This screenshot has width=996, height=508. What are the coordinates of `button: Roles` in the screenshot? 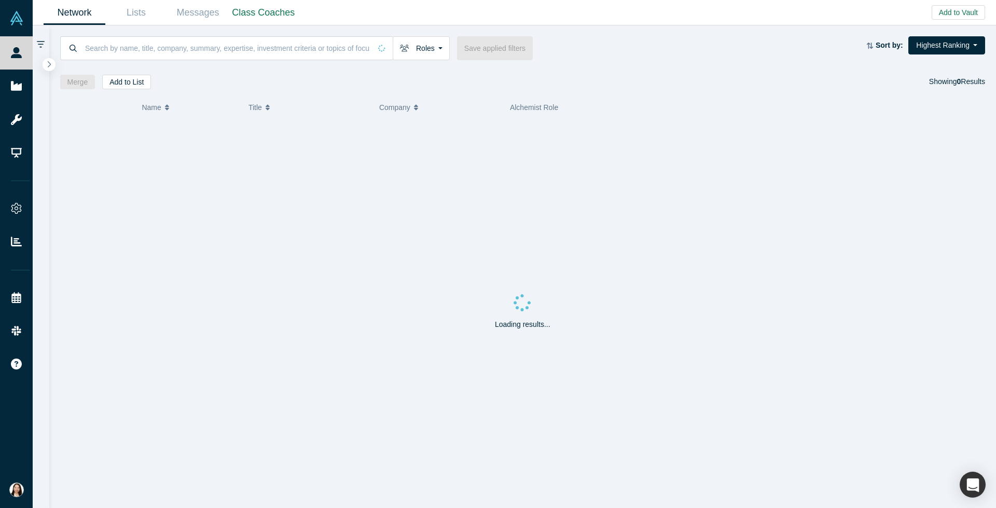 It's located at (421, 48).